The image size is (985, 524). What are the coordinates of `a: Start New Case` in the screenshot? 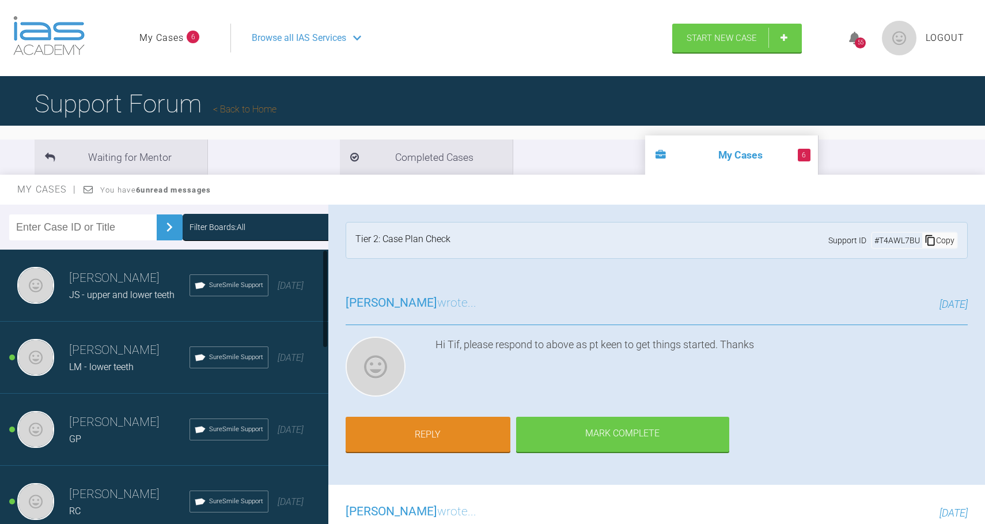 It's located at (737, 38).